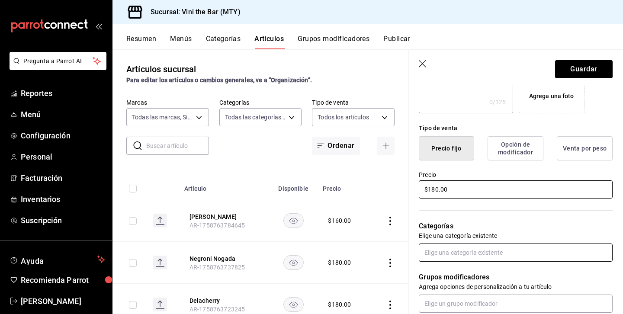  Describe the element at coordinates (269, 42) in the screenshot. I see `button: Artículos` at that location.